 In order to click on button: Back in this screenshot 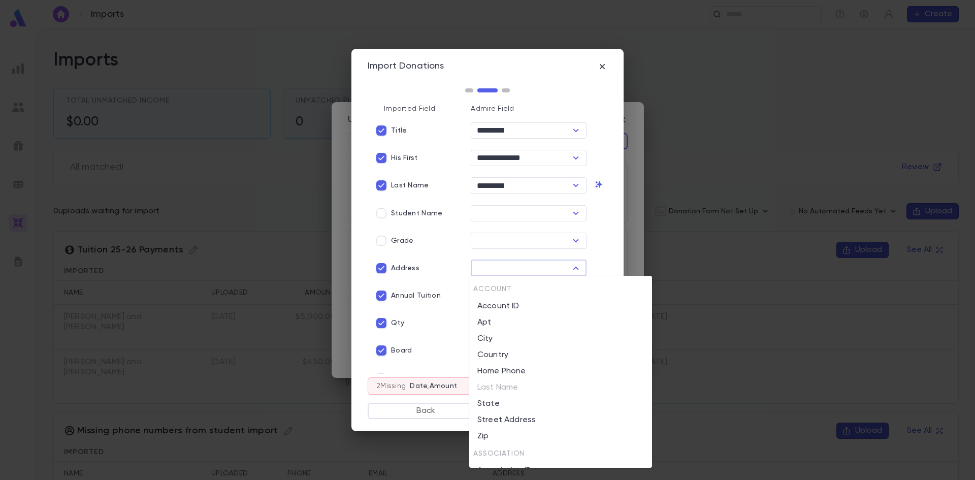, I will do `click(426, 411)`.